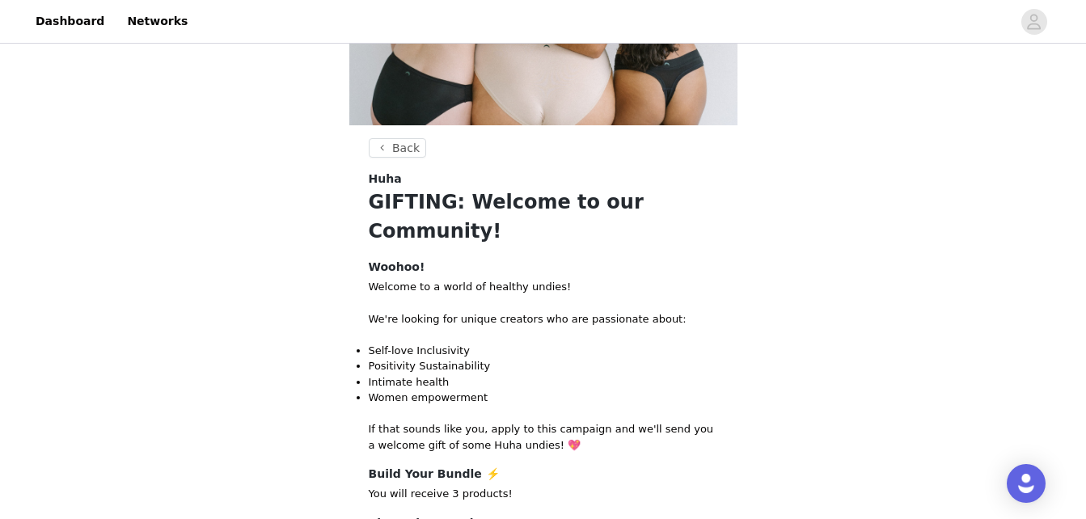 This screenshot has width=1086, height=519. I want to click on a: Networks, so click(157, 21).